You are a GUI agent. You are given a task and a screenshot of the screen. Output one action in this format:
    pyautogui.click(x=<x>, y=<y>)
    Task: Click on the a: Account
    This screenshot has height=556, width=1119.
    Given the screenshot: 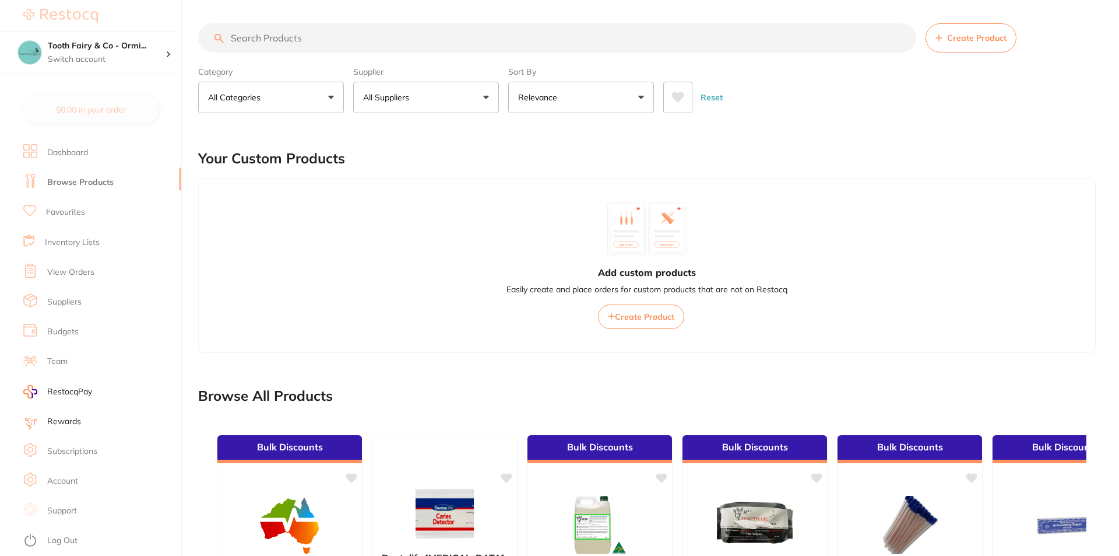 What is the action you would take?
    pyautogui.click(x=62, y=481)
    